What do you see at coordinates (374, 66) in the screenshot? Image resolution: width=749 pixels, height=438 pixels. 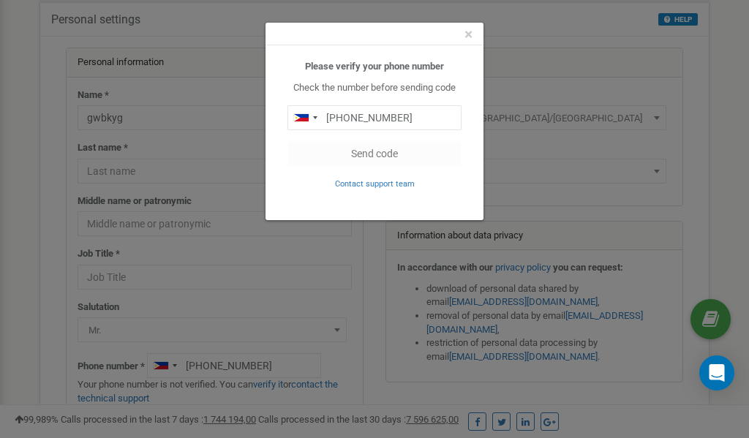 I see `b: Please verify your phone number` at bounding box center [374, 66].